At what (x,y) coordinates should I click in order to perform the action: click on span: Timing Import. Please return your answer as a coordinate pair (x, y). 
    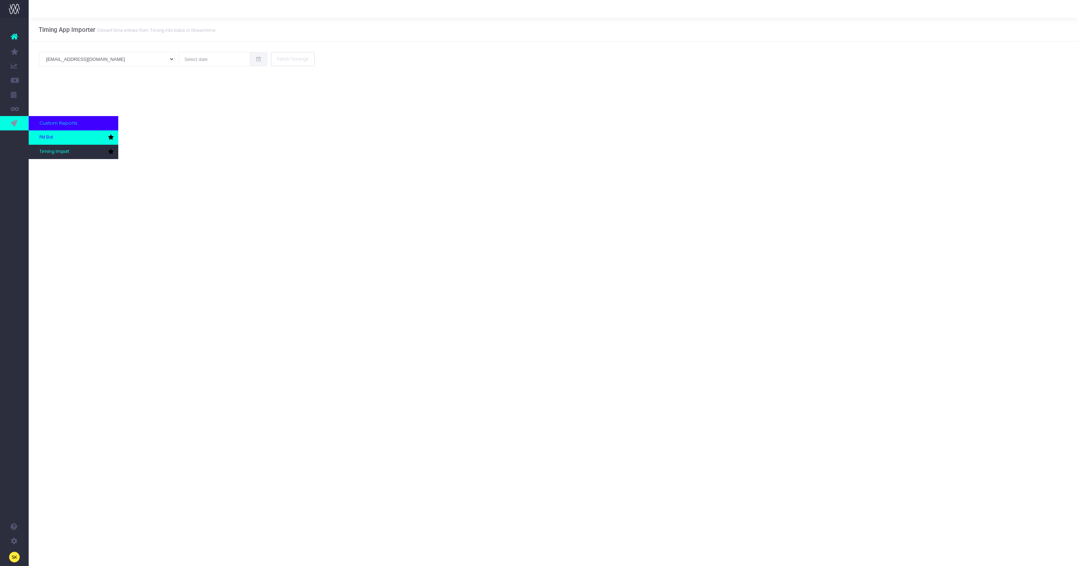
    Looking at the image, I should click on (54, 152).